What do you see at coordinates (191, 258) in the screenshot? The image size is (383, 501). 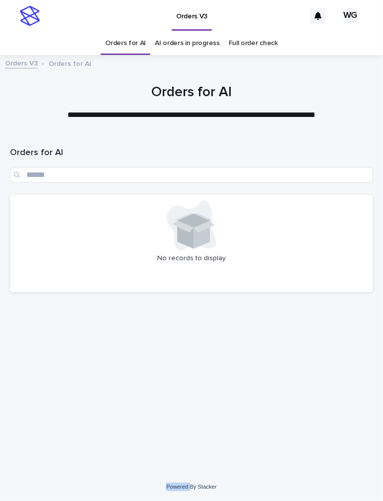 I see `p: No records to display` at bounding box center [191, 258].